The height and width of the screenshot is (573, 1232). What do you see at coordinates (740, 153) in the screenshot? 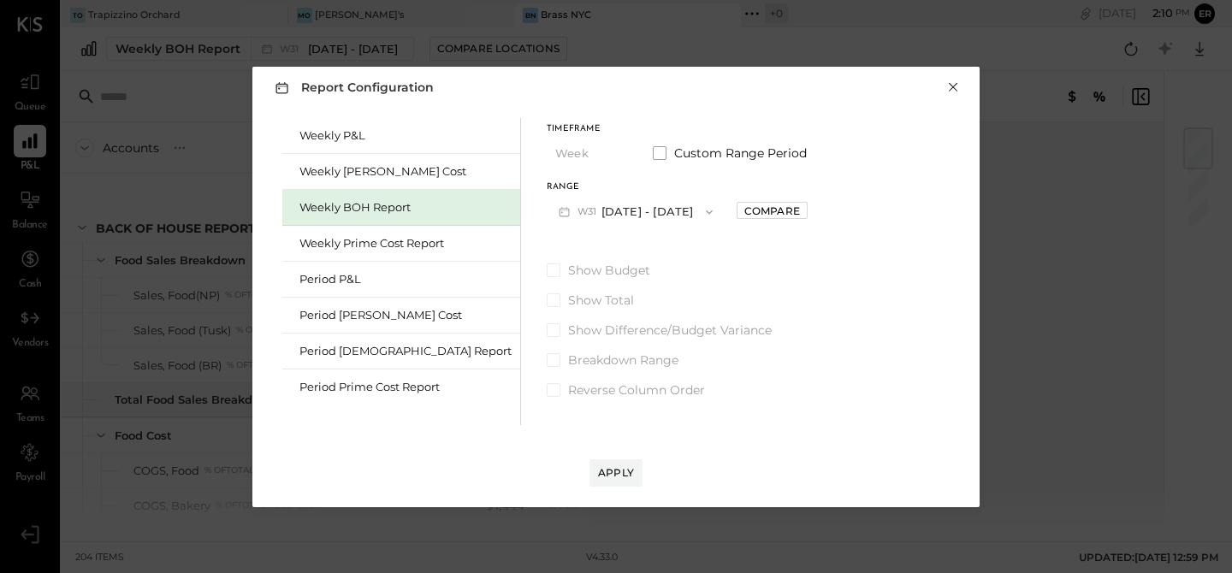
I see `span: Custom Range Period` at bounding box center [740, 153].